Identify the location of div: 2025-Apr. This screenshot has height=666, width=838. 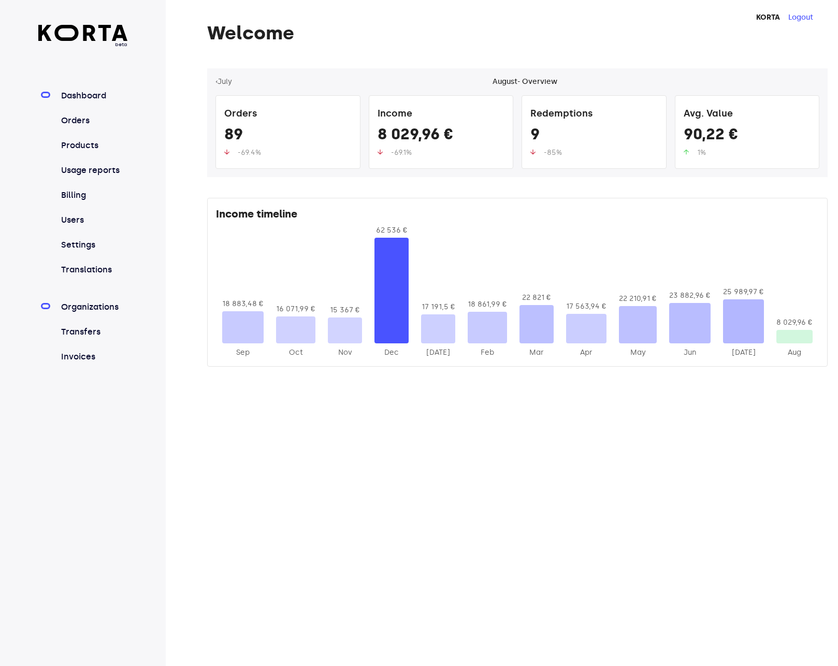
(586, 353).